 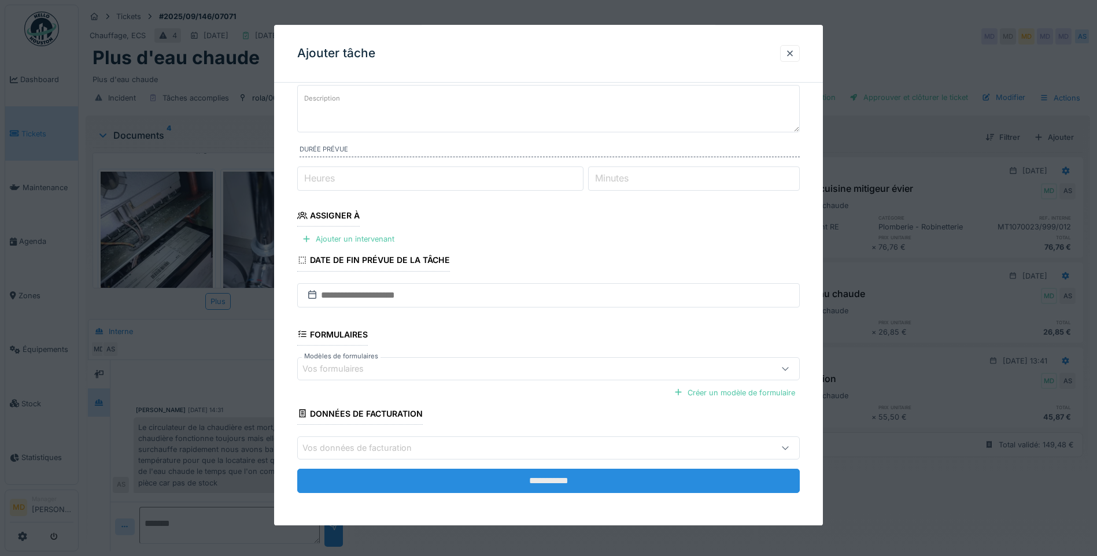 I want to click on div: Date de fin prévue de la tâche, so click(x=373, y=262).